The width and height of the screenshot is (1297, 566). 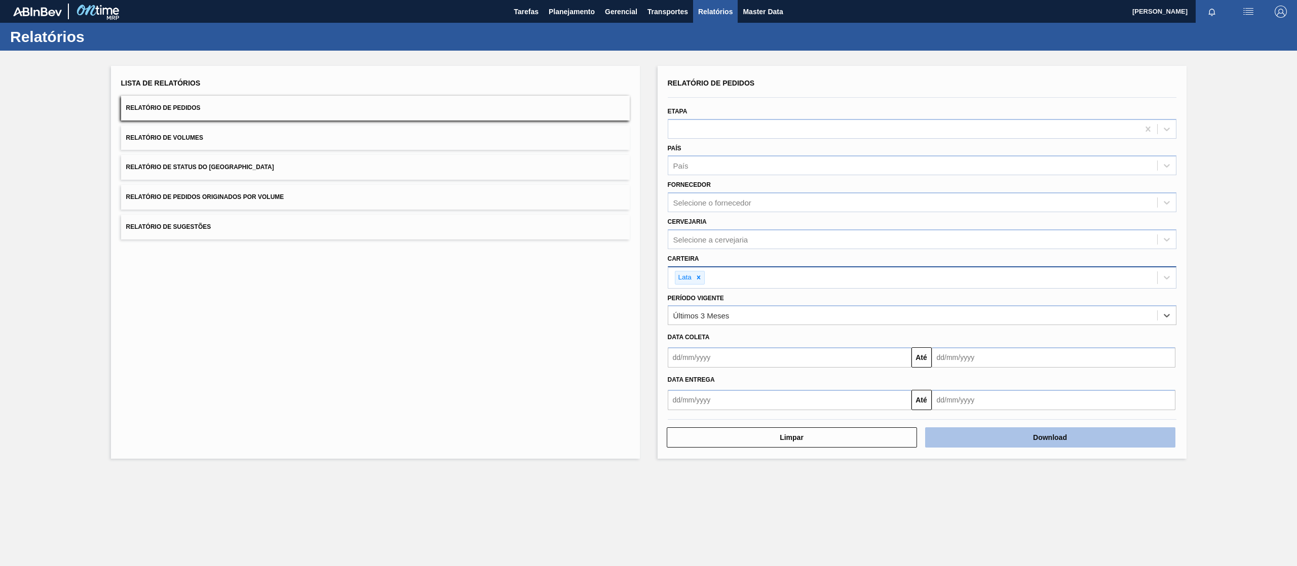 What do you see at coordinates (161, 83) in the screenshot?
I see `span: Lista de Relatórios` at bounding box center [161, 83].